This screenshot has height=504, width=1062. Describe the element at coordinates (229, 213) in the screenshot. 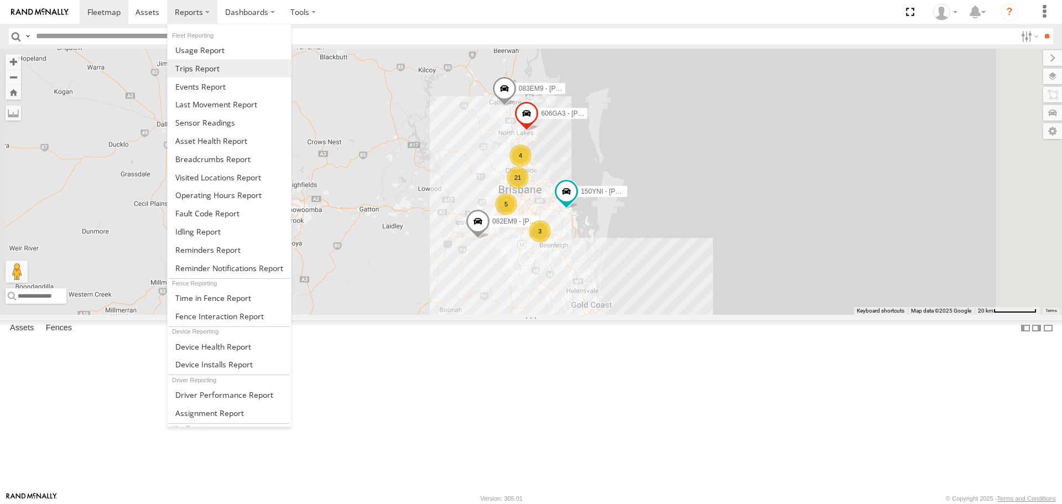

I see `a: Fault Code Report` at that location.